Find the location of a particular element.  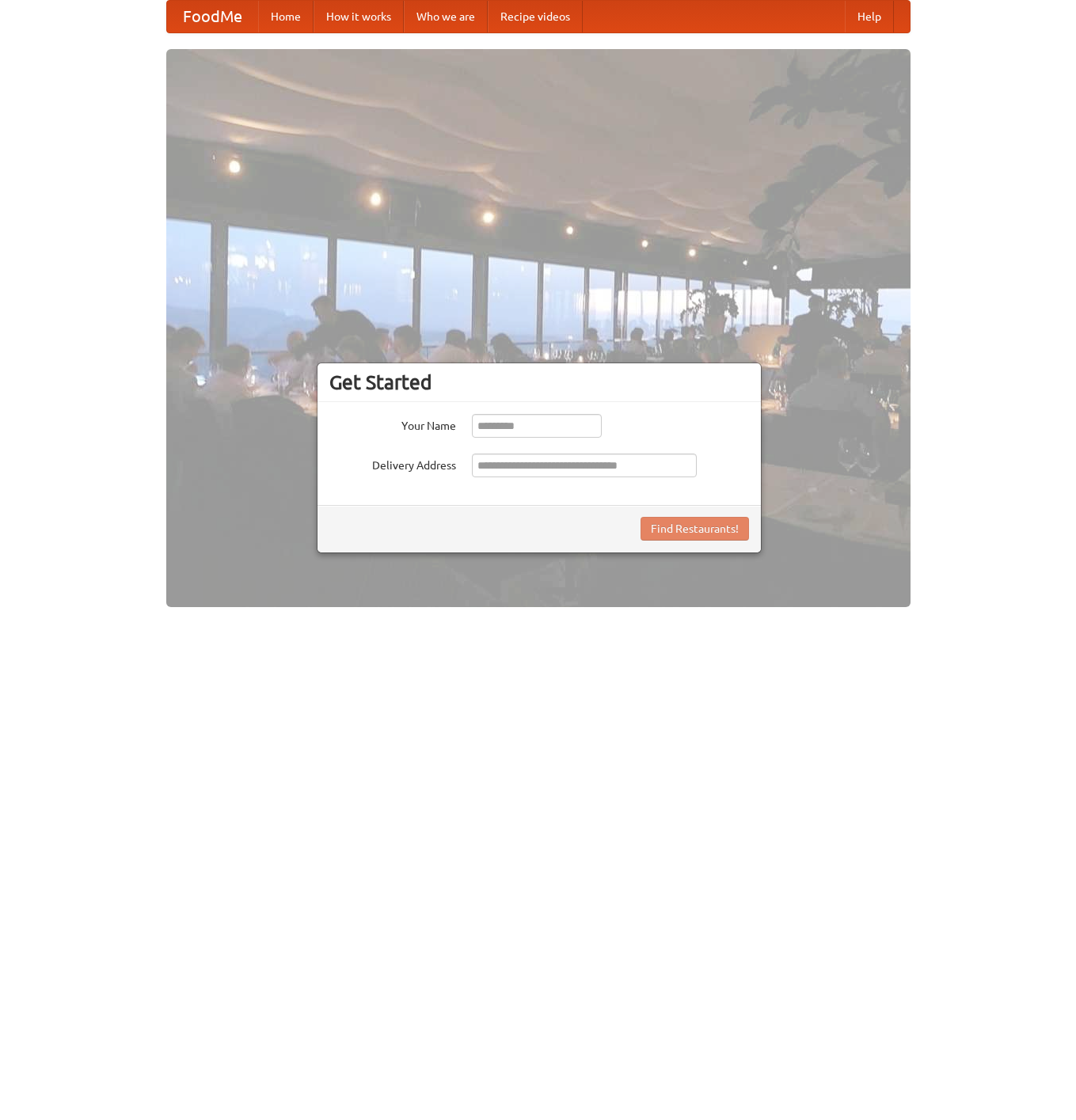

a: Help is located at coordinates (869, 16).